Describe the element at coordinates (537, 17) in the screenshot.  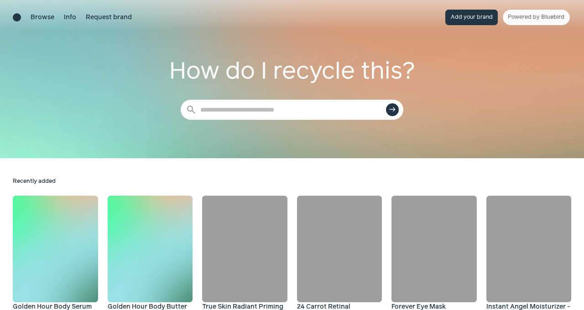
I see `a: Powered by Bluebird` at that location.